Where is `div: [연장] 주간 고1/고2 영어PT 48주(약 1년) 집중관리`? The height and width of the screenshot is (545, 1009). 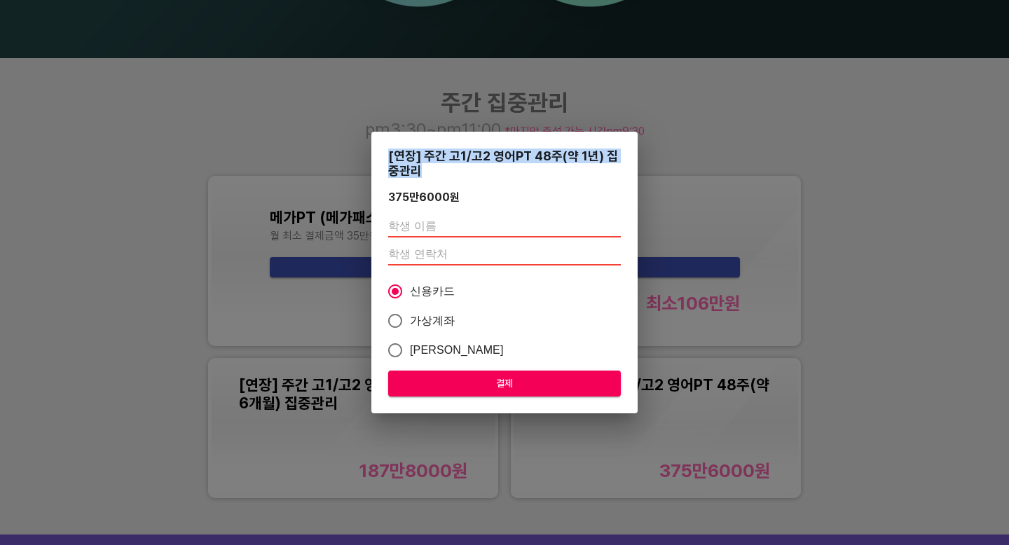 div: [연장] 주간 고1/고2 영어PT 48주(약 1년) 집중관리 is located at coordinates (505, 163).